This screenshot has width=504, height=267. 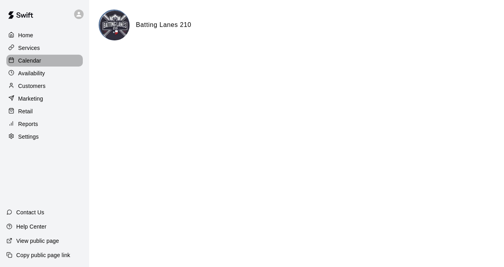 I want to click on p: Copy public page link, so click(x=43, y=255).